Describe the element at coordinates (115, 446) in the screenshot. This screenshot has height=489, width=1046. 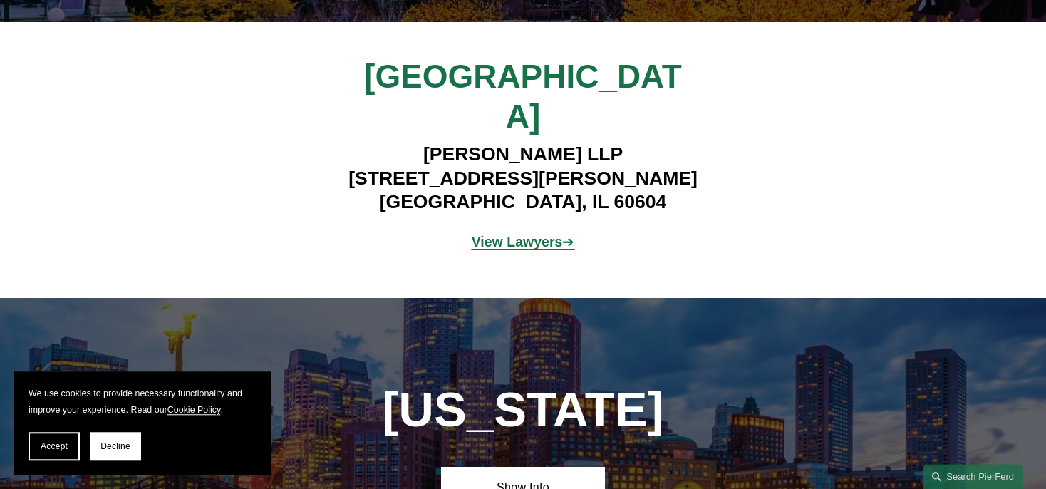
I see `span: Decline` at that location.